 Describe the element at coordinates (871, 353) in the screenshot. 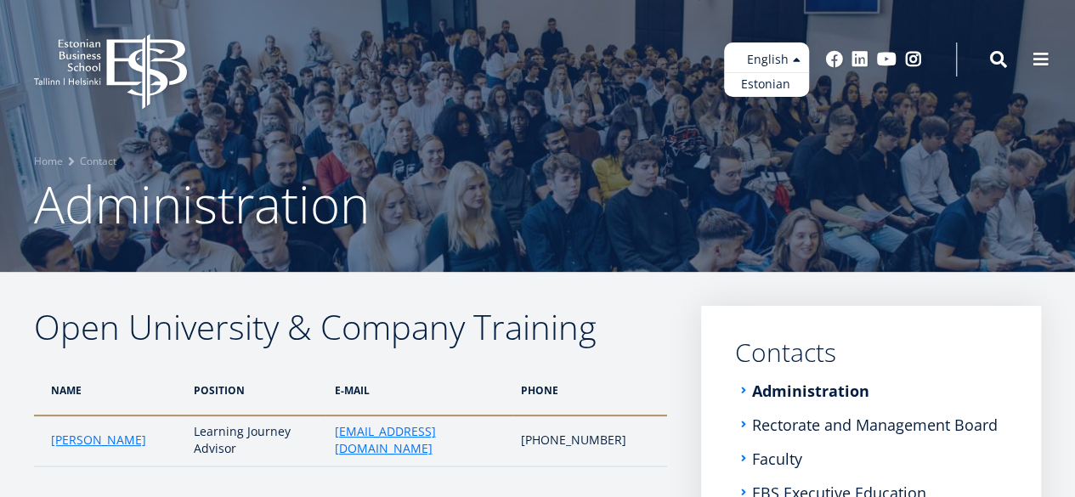

I see `a: Contacts` at that location.